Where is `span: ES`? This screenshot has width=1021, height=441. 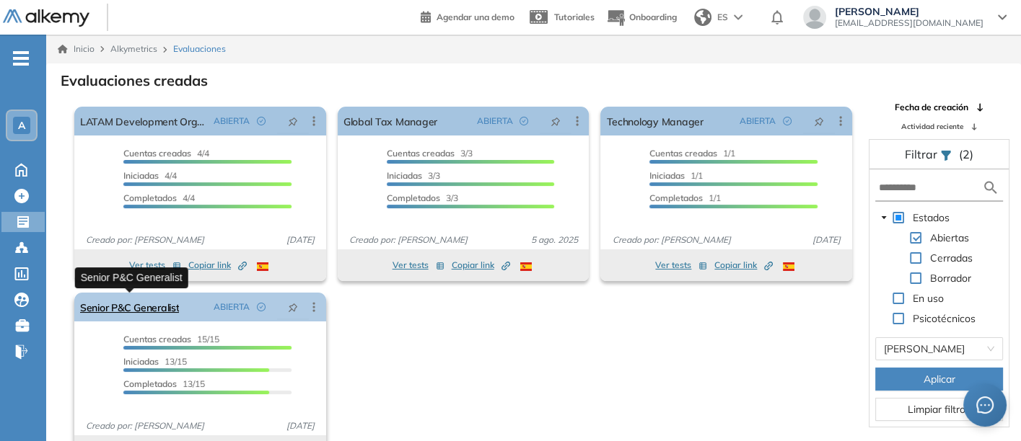 span: ES is located at coordinates (722, 17).